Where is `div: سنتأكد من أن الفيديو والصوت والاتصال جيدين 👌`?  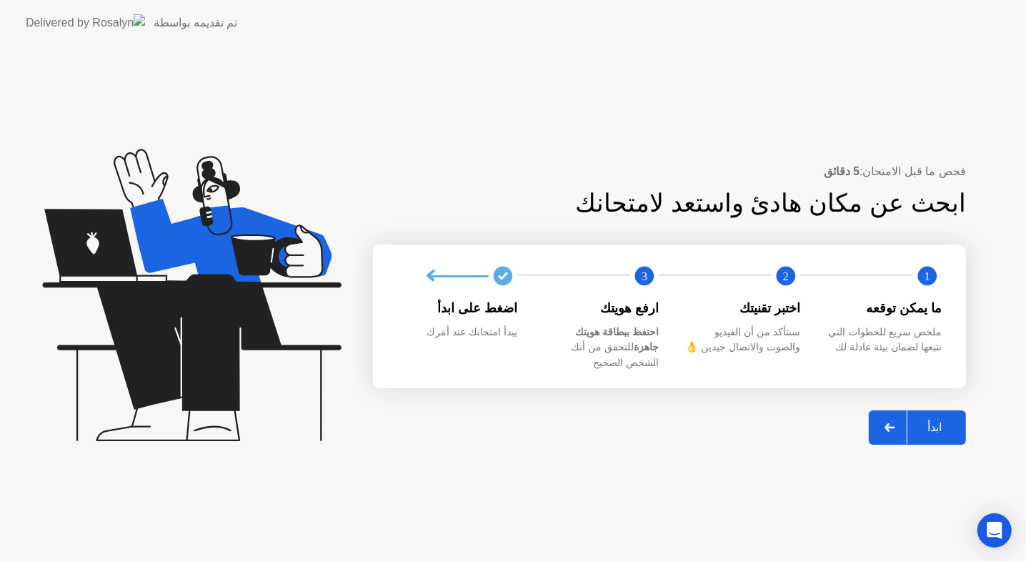 div: سنتأكد من أن الفيديو والصوت والاتصال جيدين 👌 is located at coordinates (741, 339).